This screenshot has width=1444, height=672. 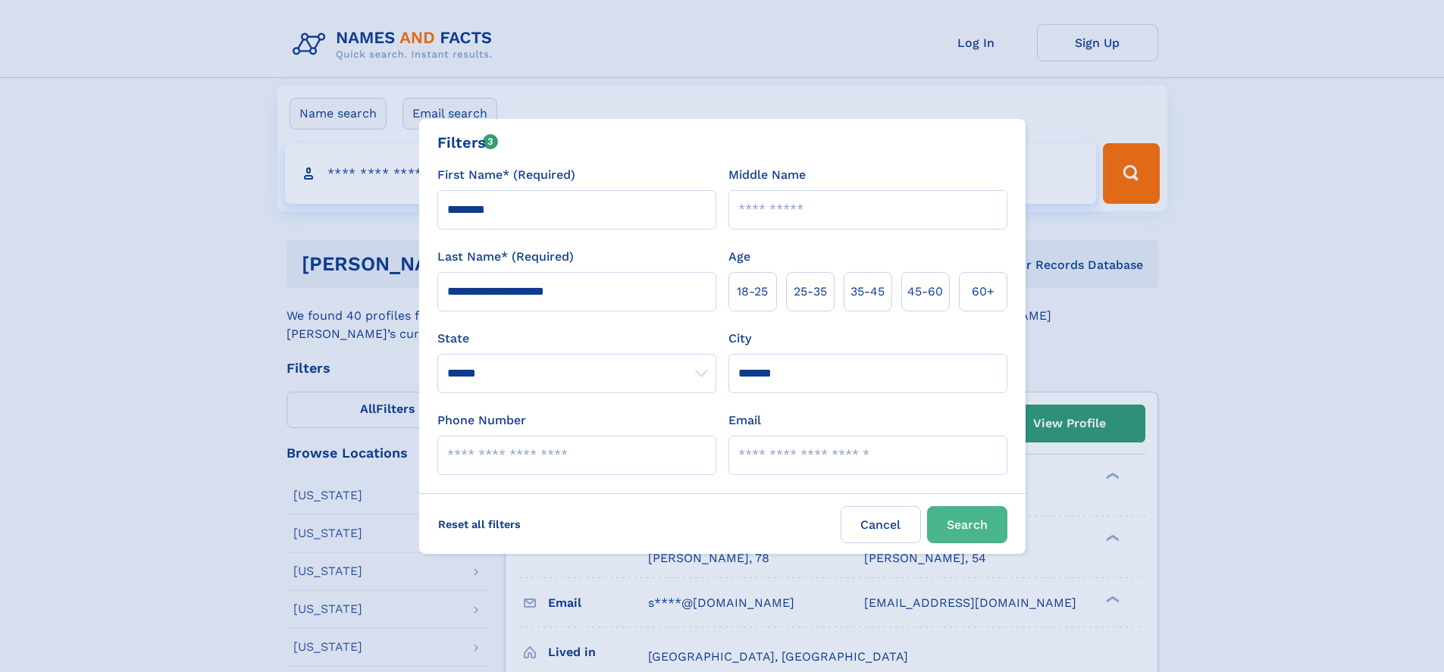 What do you see at coordinates (810, 292) in the screenshot?
I see `span: 25‑35` at bounding box center [810, 292].